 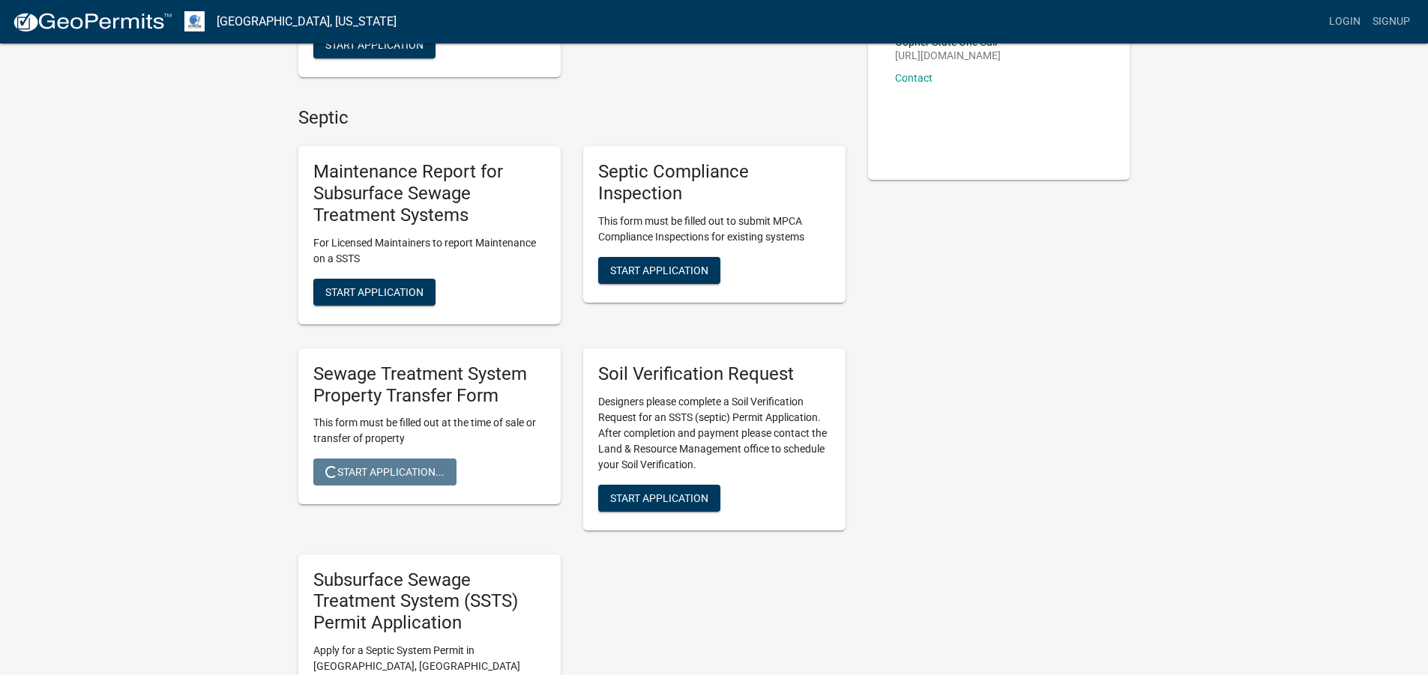 What do you see at coordinates (714, 229) in the screenshot?
I see `p: This form must be filled out to submit MPCA Compliance Inspections for existing systems` at bounding box center [714, 229].